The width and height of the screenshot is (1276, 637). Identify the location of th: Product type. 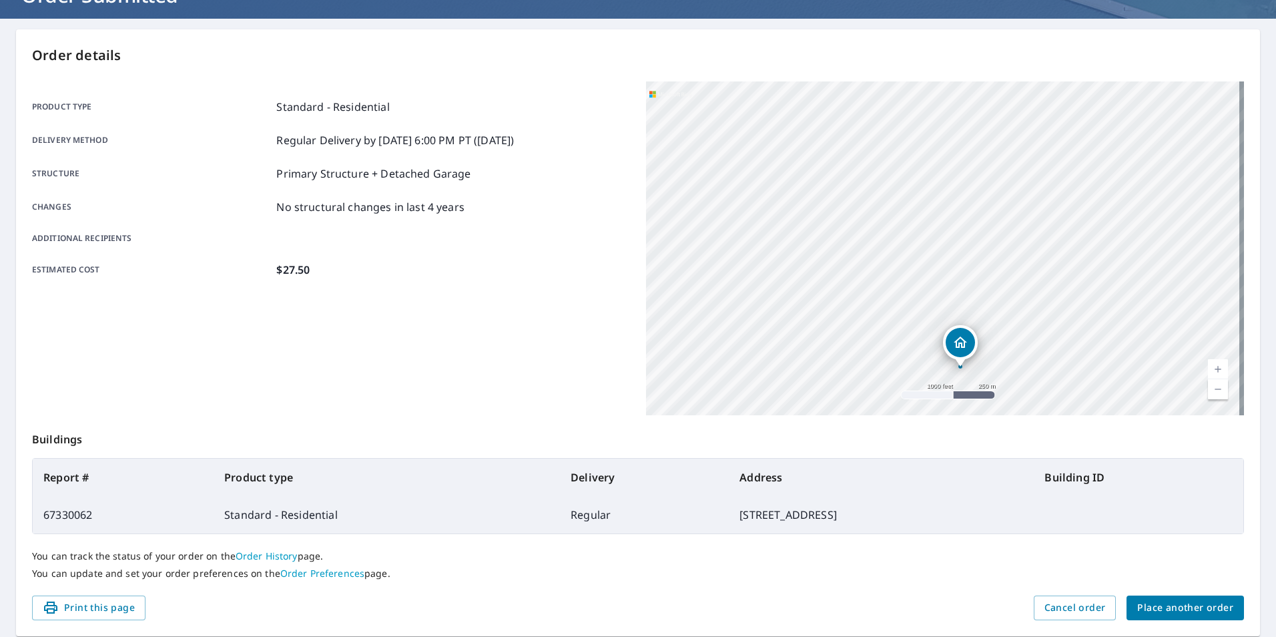
(386, 477).